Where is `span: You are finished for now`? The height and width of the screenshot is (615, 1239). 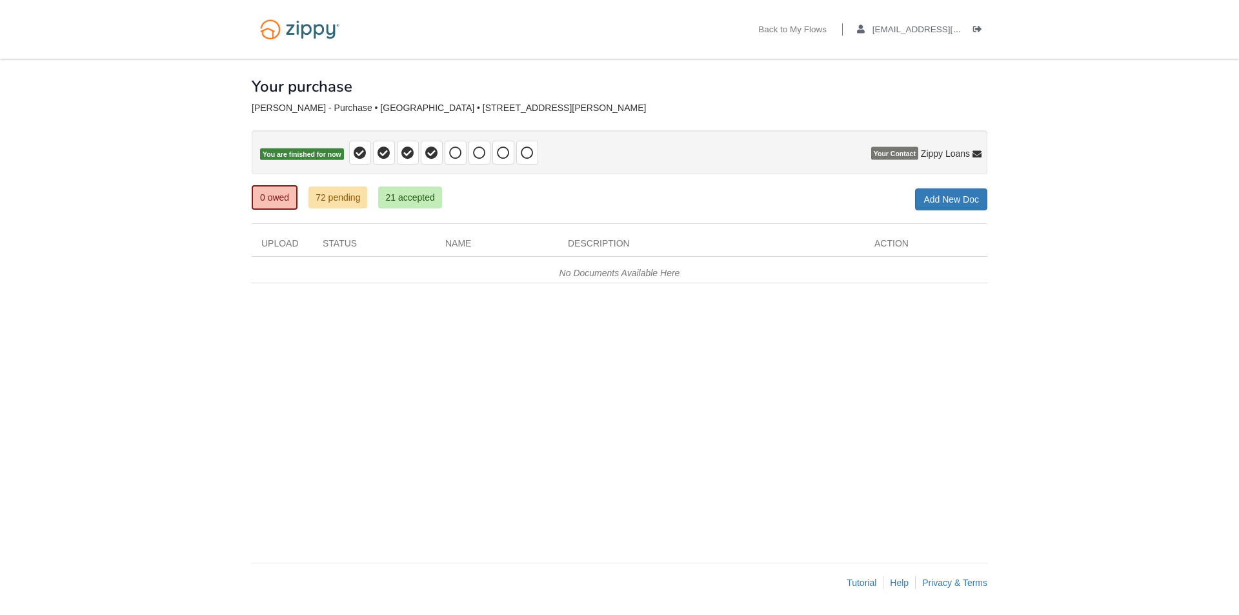 span: You are finished for now is located at coordinates (302, 154).